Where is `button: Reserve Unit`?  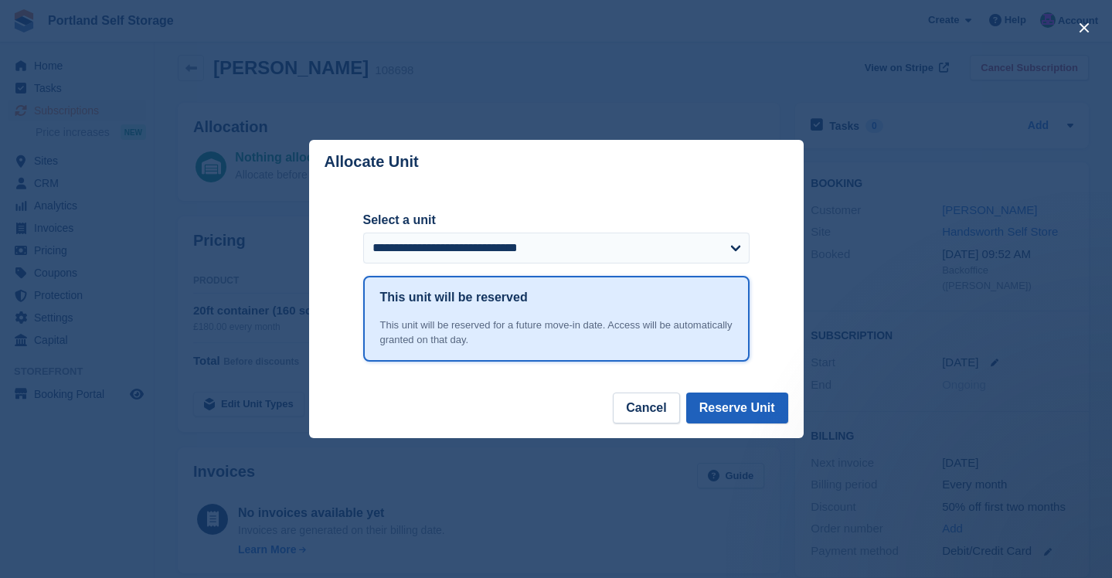 button: Reserve Unit is located at coordinates (737, 408).